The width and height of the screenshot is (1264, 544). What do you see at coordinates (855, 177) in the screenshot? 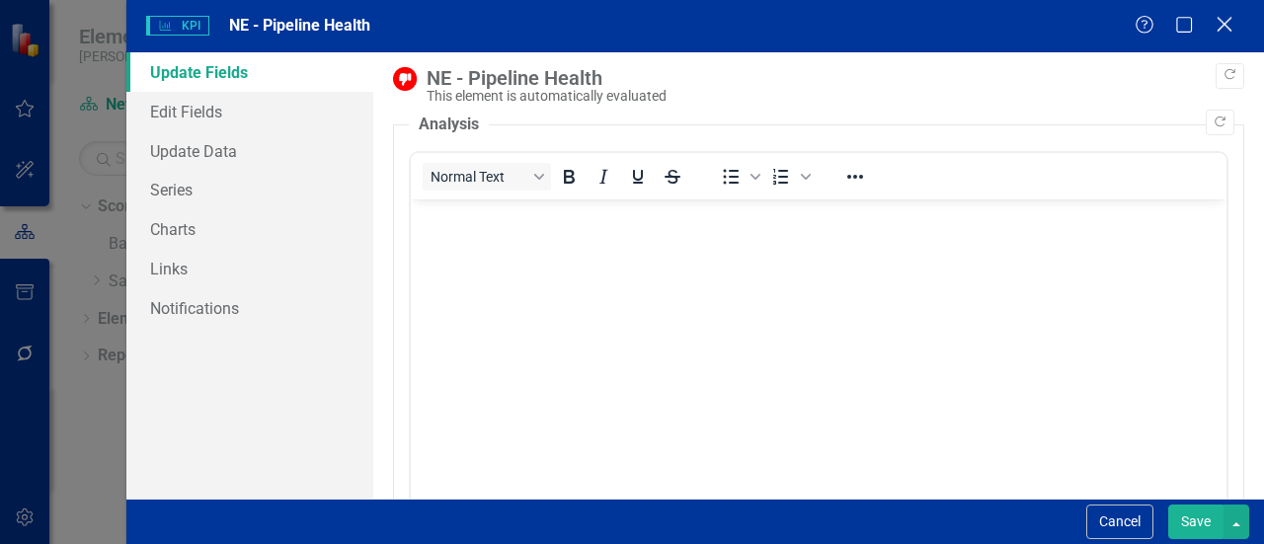
I see `button: Reveal or hide additional toolbar items` at bounding box center [855, 177].